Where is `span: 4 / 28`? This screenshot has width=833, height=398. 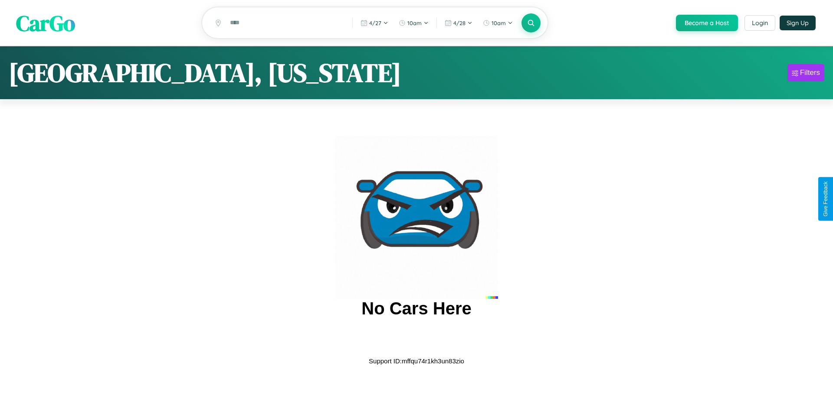
span: 4 / 28 is located at coordinates (459, 23).